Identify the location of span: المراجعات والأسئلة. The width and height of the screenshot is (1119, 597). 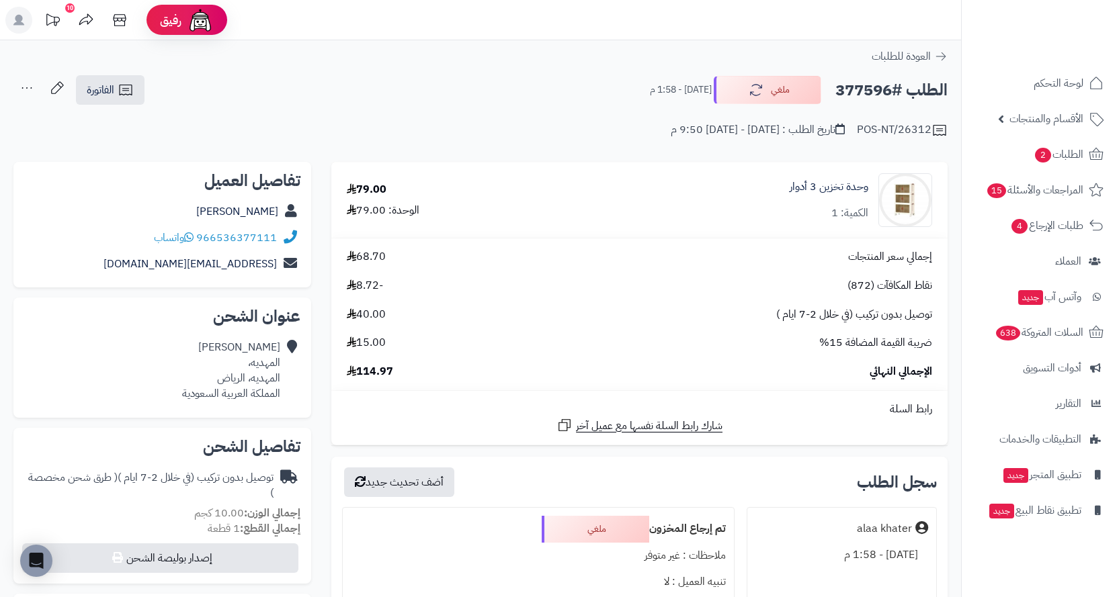
(1034, 190).